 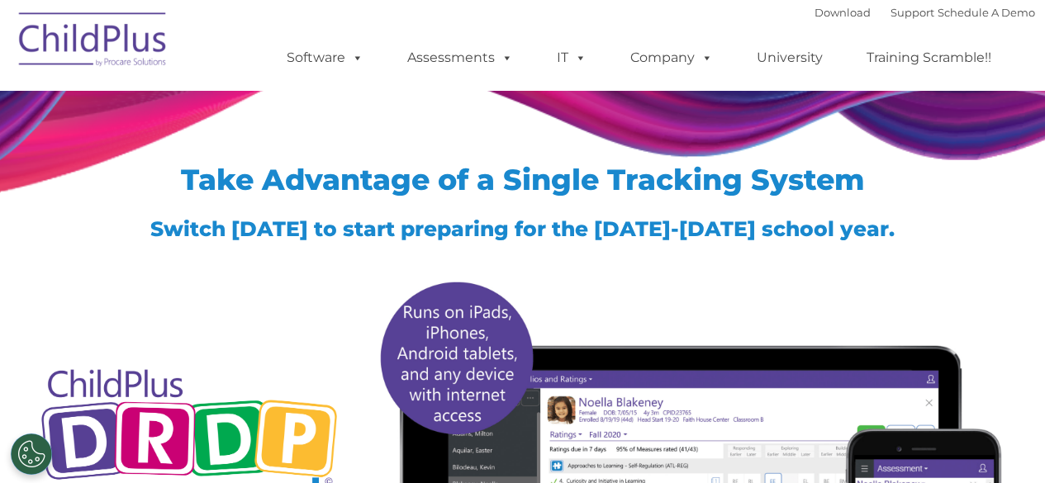 I want to click on a: Schedule A Demo, so click(x=986, y=12).